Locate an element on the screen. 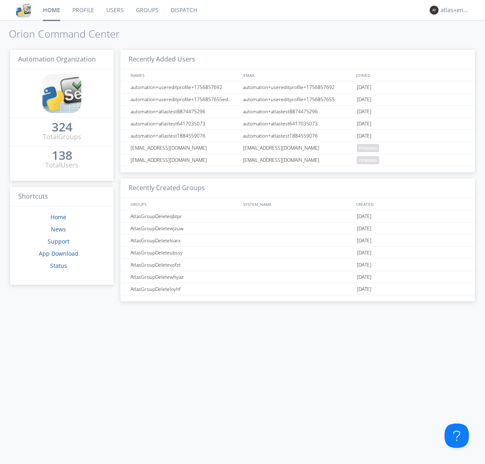 The height and width of the screenshot is (464, 485). div: AtlasGroupDeleteubssy is located at coordinates (184, 252).